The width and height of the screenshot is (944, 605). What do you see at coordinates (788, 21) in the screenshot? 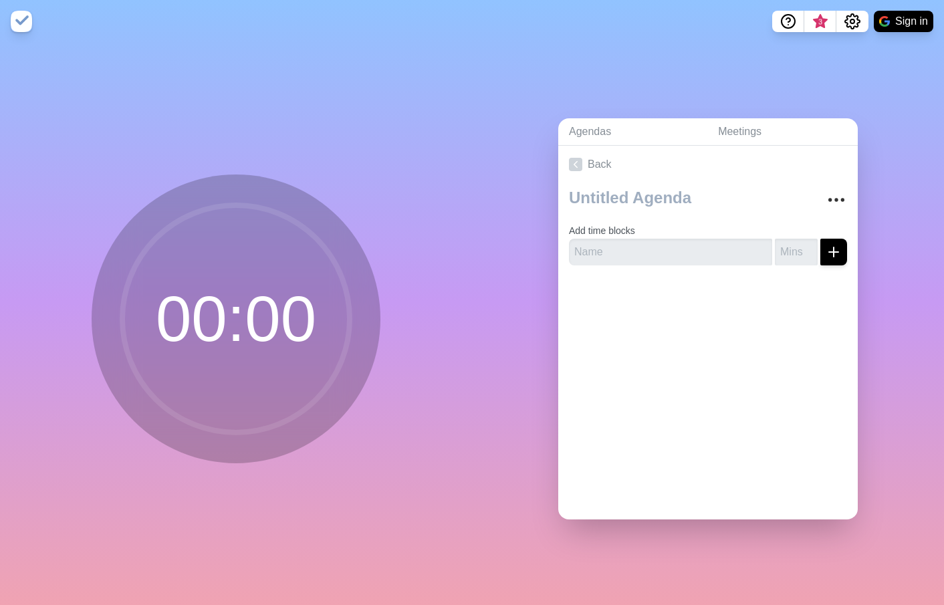
I see `button: Help` at bounding box center [788, 21].